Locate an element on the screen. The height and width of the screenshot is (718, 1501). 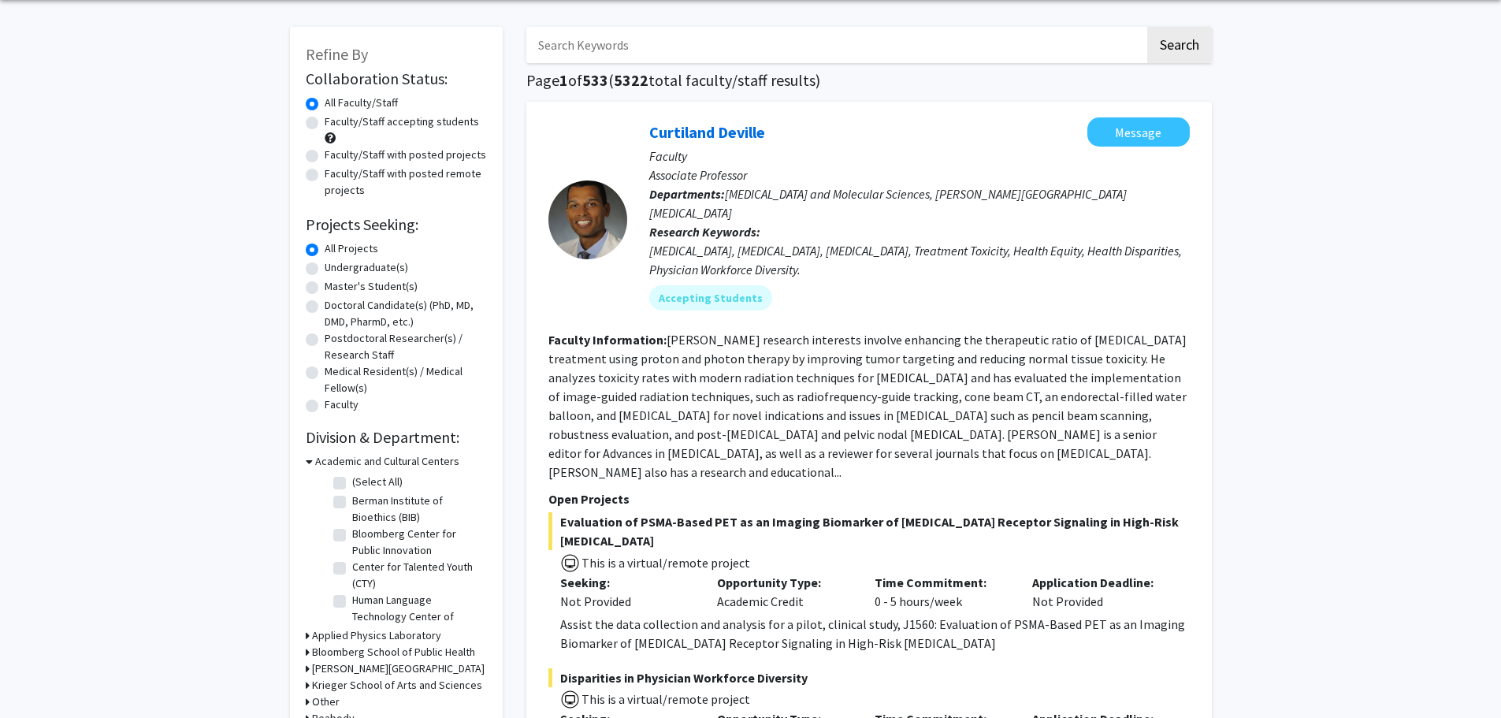
h3: Academic and Cultural Centers is located at coordinates (387, 461).